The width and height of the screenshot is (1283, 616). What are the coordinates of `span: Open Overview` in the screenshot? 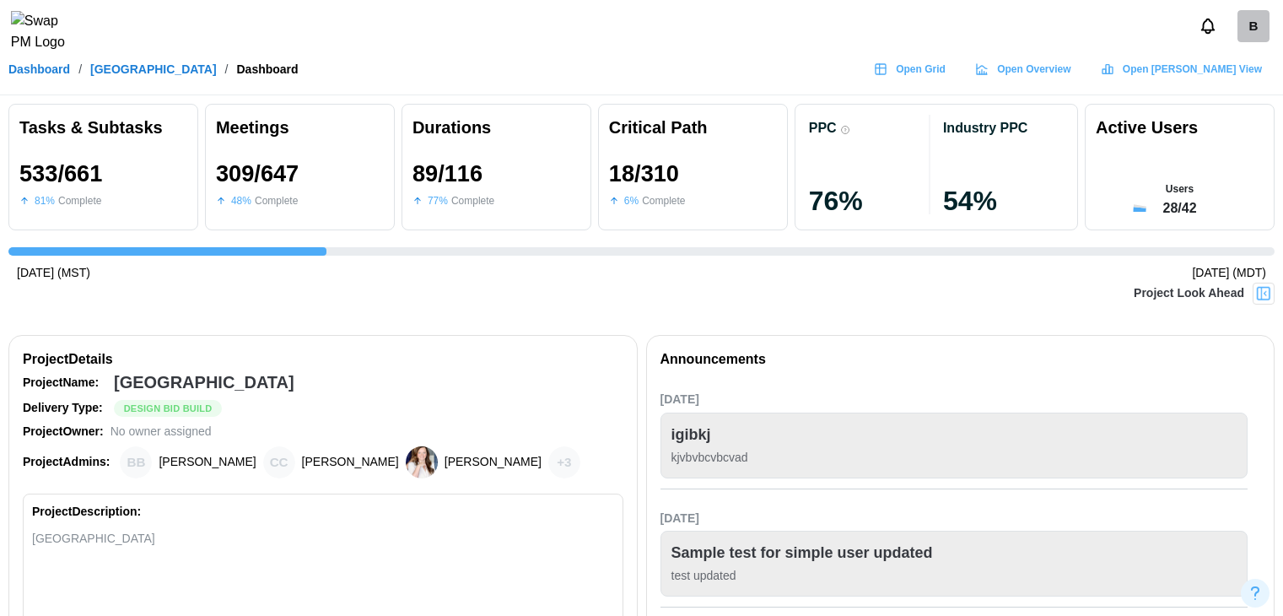 It's located at (1033, 69).